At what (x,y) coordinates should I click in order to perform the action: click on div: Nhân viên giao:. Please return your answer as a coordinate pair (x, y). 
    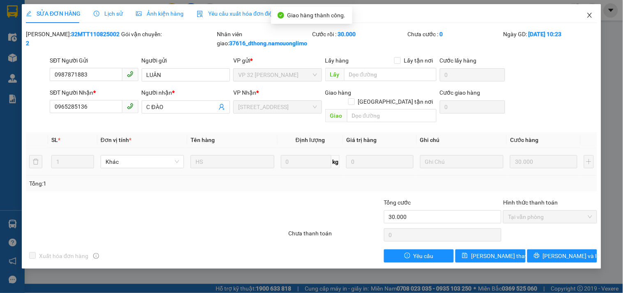
    Looking at the image, I should click on (264, 39).